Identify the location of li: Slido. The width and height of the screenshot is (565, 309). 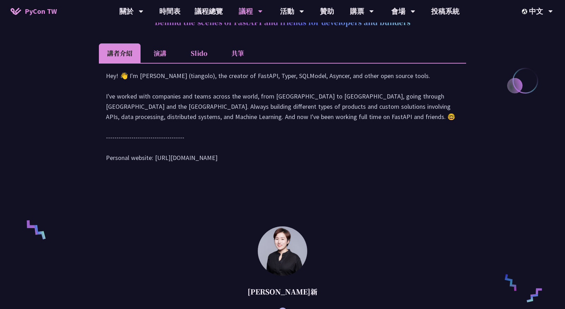
(199, 53).